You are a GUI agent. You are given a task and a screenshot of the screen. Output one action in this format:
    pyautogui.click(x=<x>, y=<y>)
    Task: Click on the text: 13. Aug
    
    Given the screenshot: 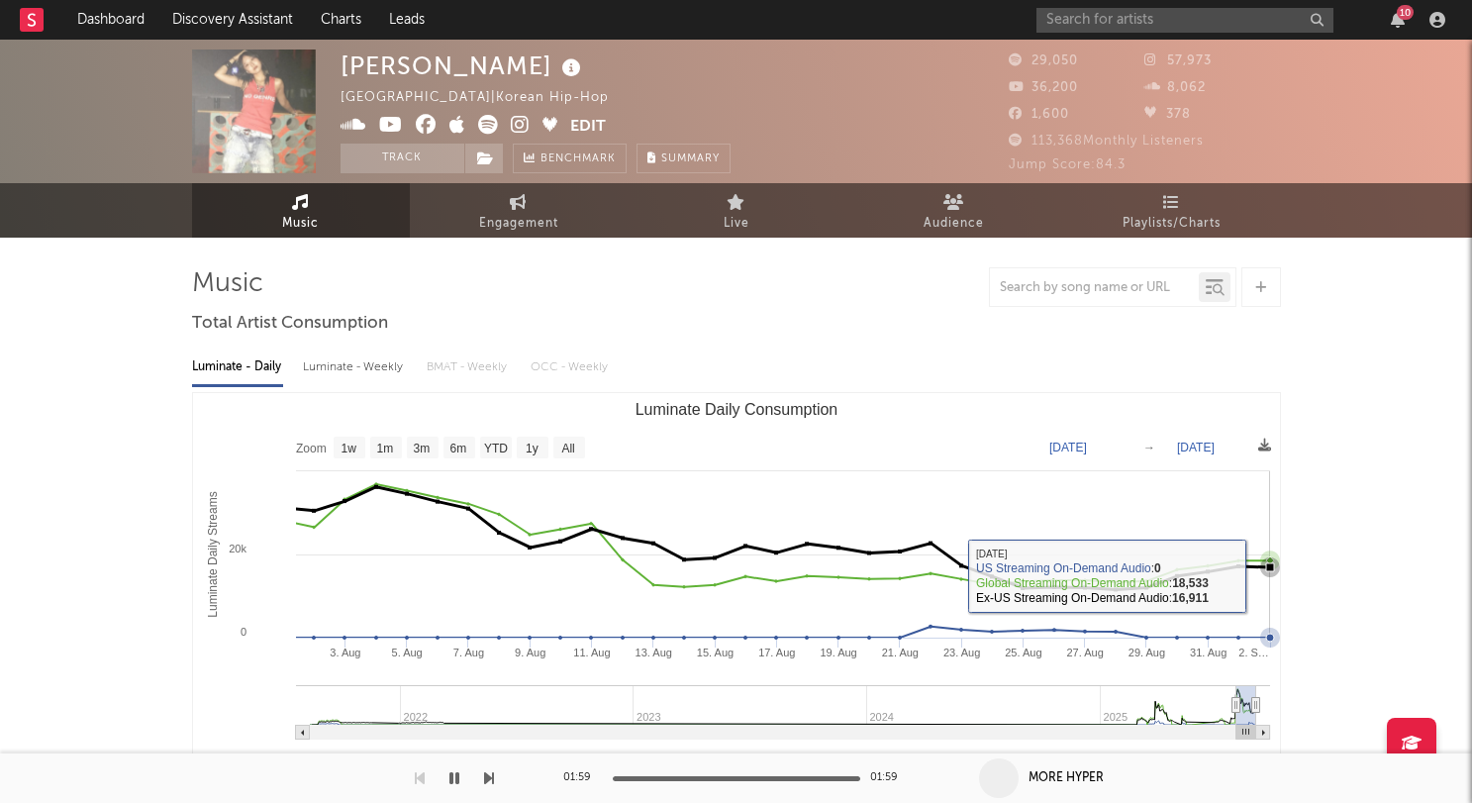 What is the action you would take?
    pyautogui.click(x=652, y=652)
    